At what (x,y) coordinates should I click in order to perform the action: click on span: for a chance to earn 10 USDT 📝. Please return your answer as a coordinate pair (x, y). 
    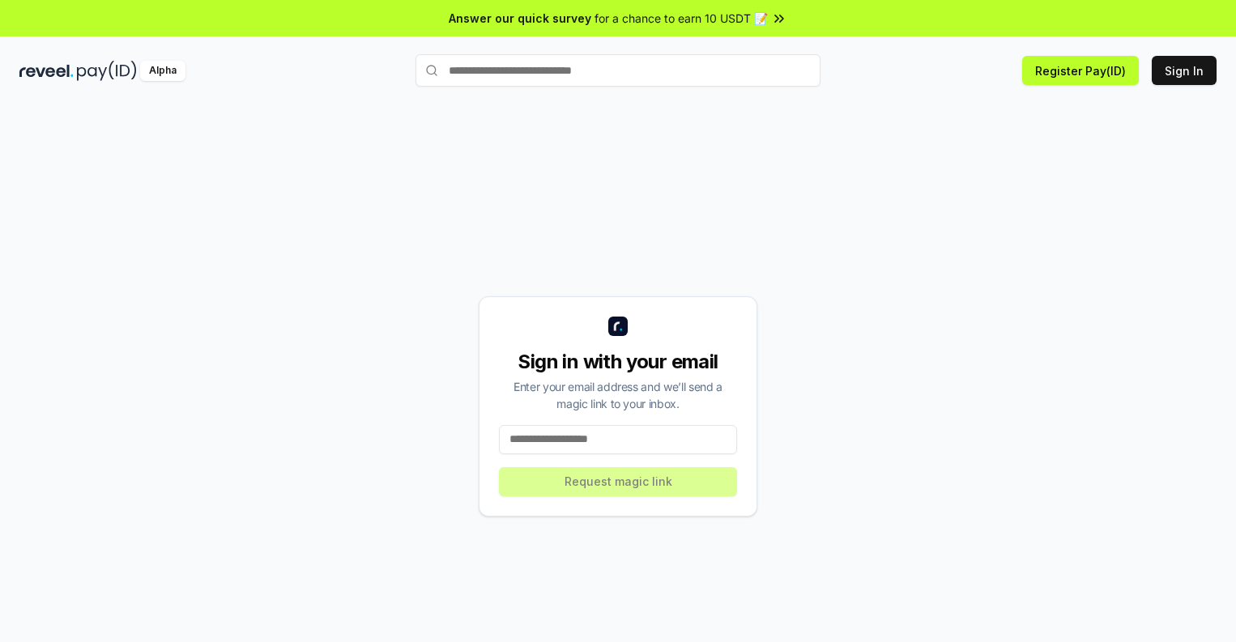
    Looking at the image, I should click on (681, 18).